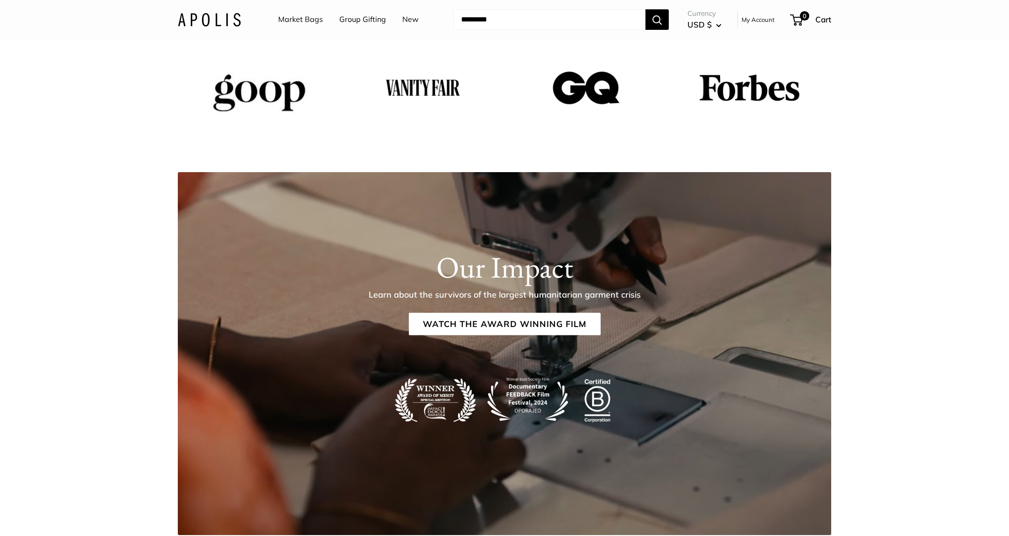  Describe the element at coordinates (823, 19) in the screenshot. I see `span: Cart` at that location.